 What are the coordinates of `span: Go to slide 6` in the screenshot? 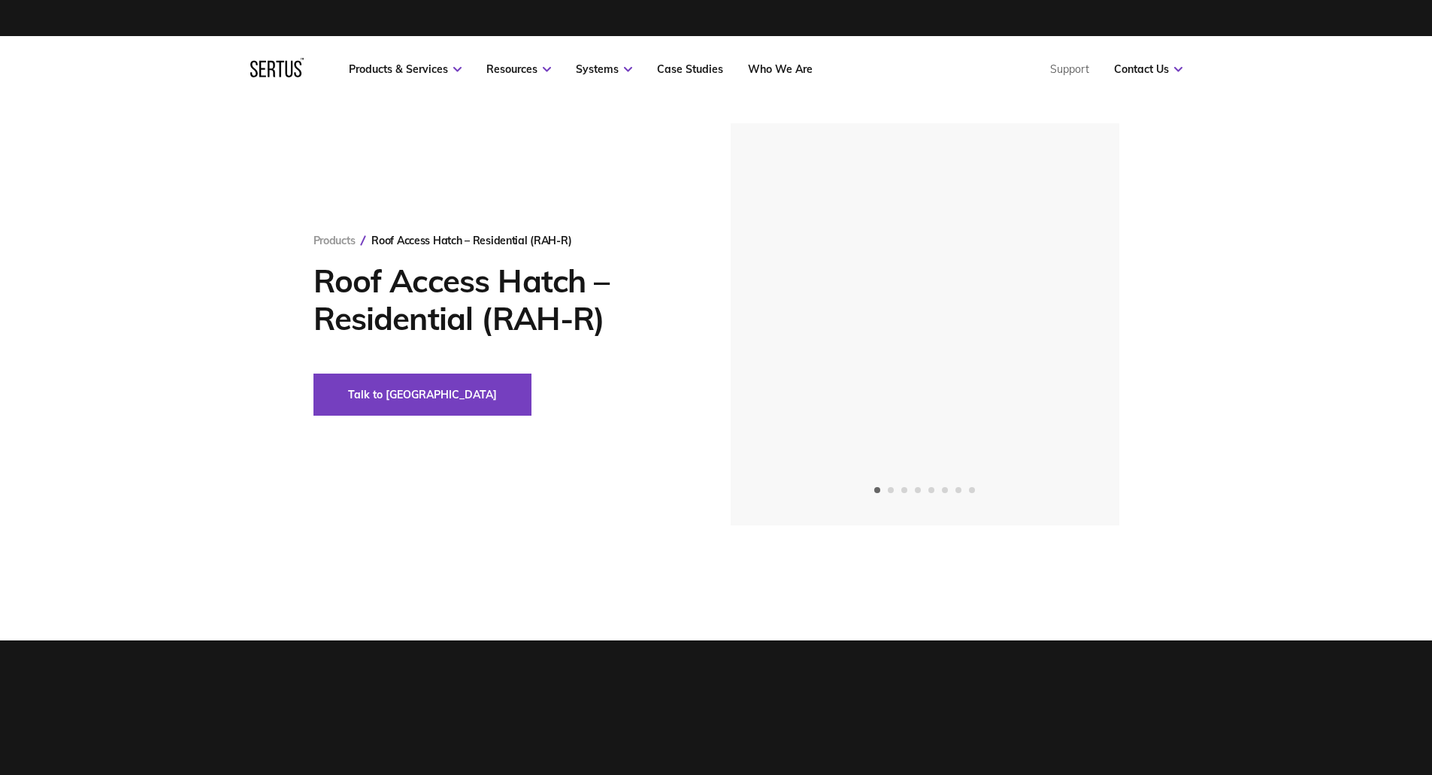 It's located at (945, 490).